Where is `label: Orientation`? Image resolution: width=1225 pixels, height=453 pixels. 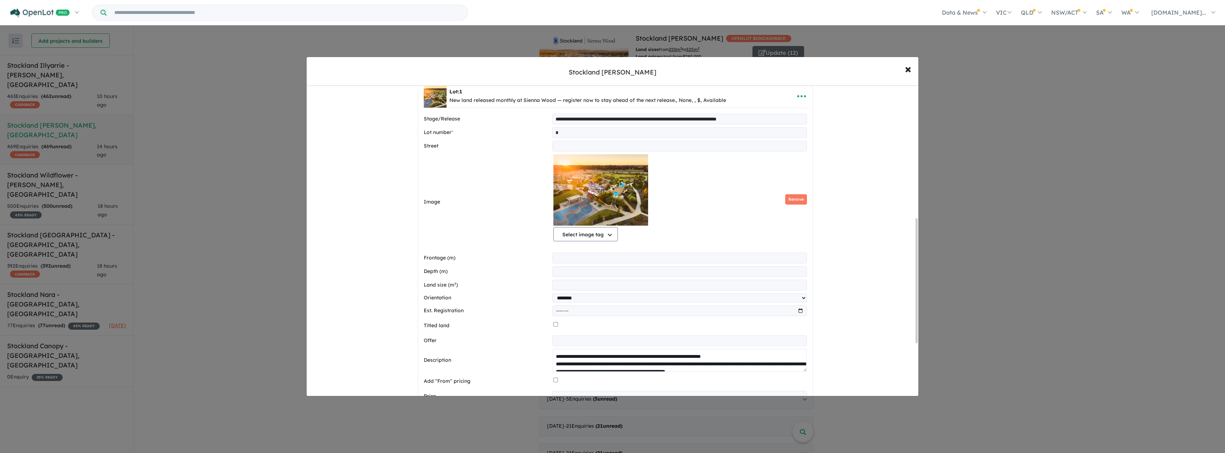
label: Orientation is located at coordinates (487, 298).